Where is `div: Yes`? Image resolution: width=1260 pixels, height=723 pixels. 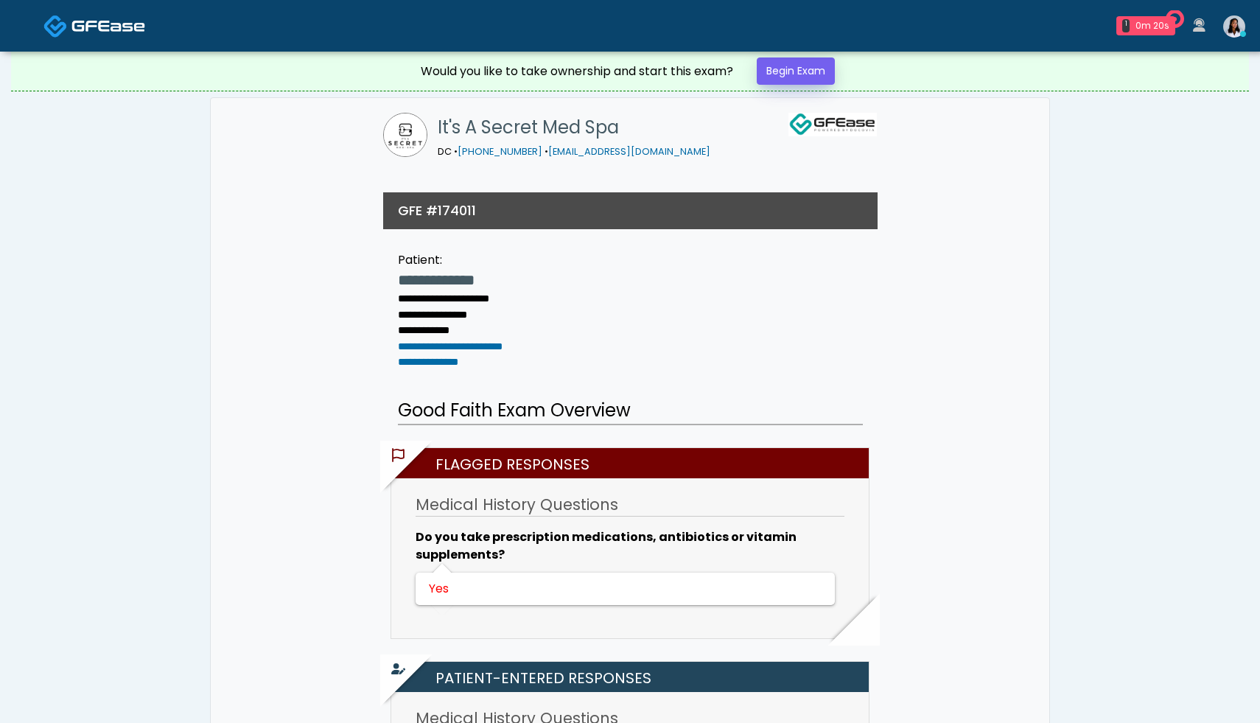 div: Yes is located at coordinates (623, 589).